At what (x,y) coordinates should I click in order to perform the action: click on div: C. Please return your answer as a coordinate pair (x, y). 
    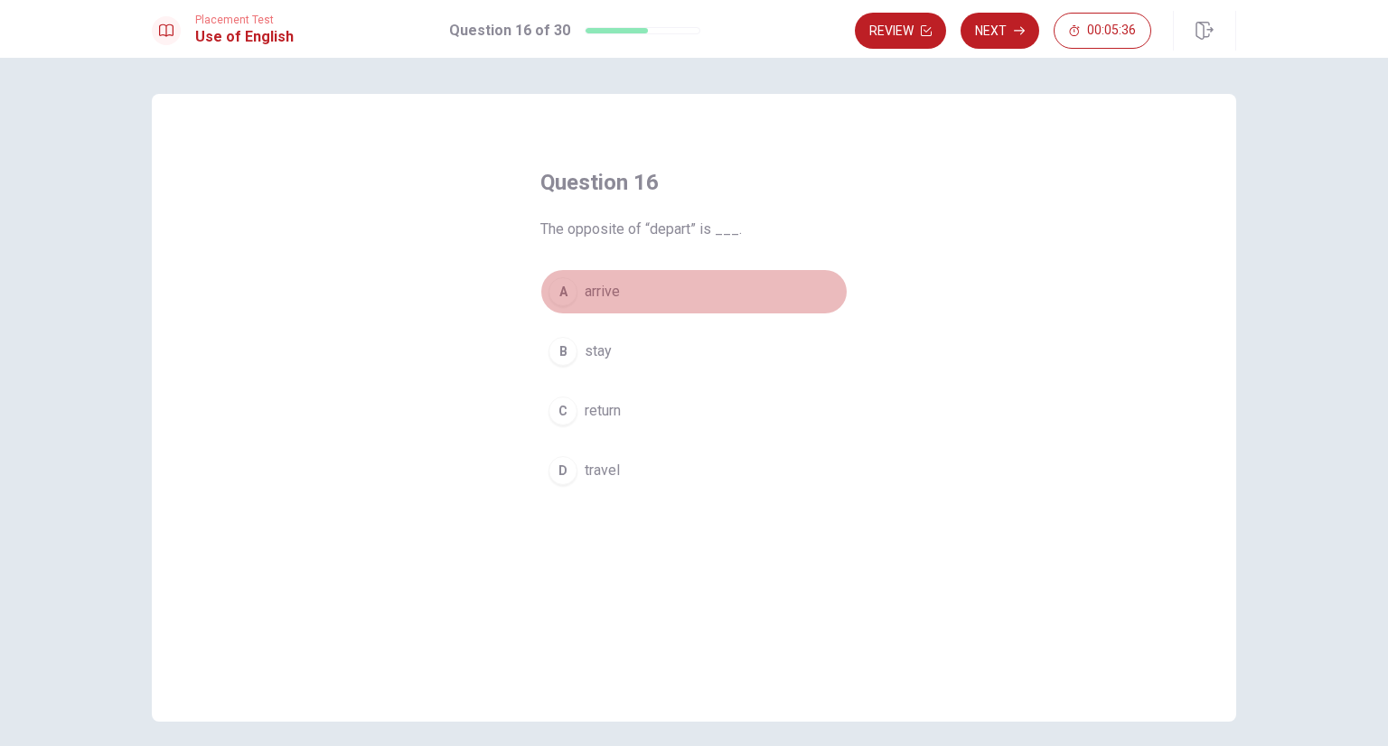
    Looking at the image, I should click on (563, 411).